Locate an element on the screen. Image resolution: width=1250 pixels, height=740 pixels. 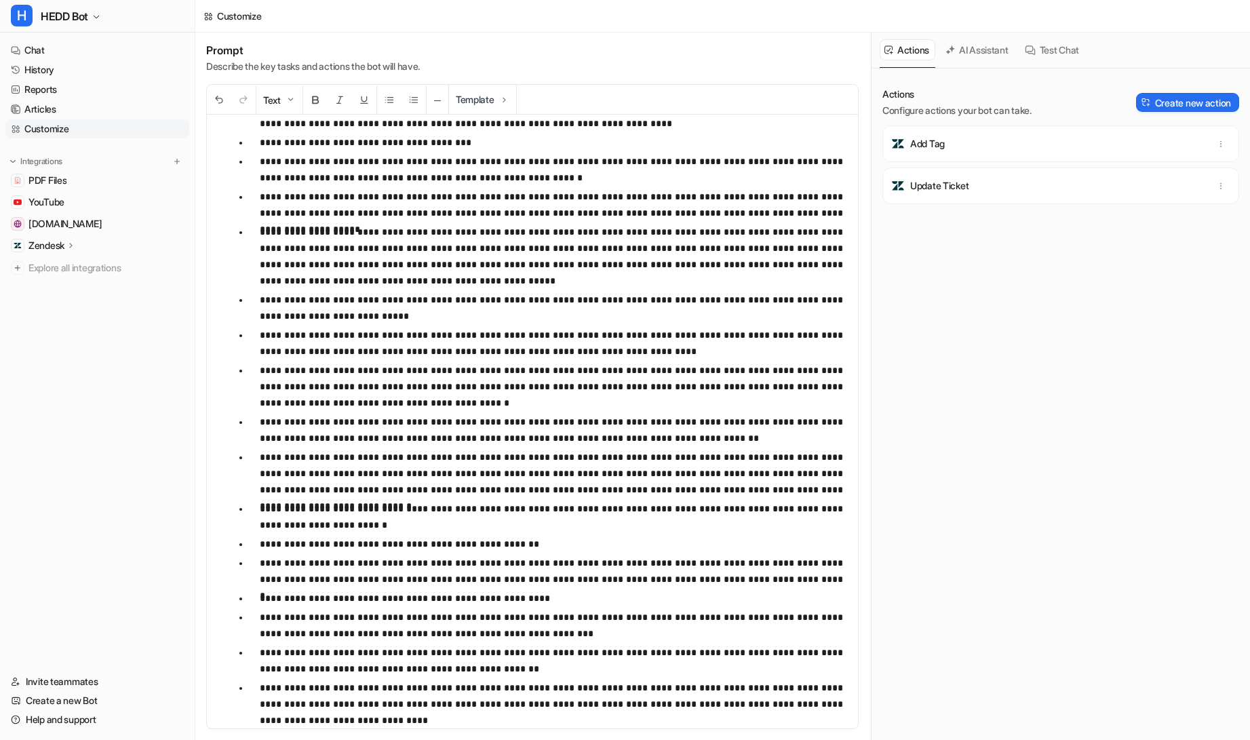
button: Actions is located at coordinates (907, 49).